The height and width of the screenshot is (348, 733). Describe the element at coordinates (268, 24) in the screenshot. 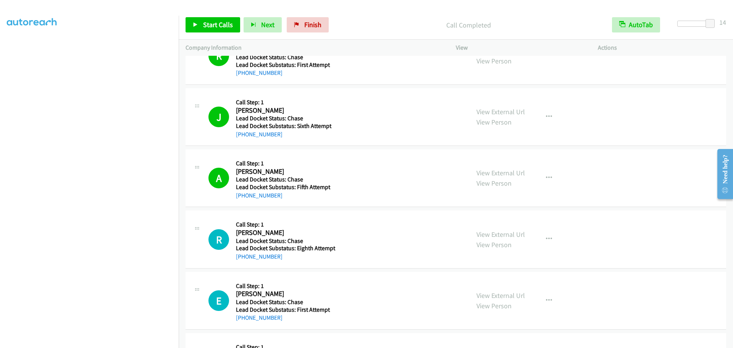

I see `span: Next` at that location.